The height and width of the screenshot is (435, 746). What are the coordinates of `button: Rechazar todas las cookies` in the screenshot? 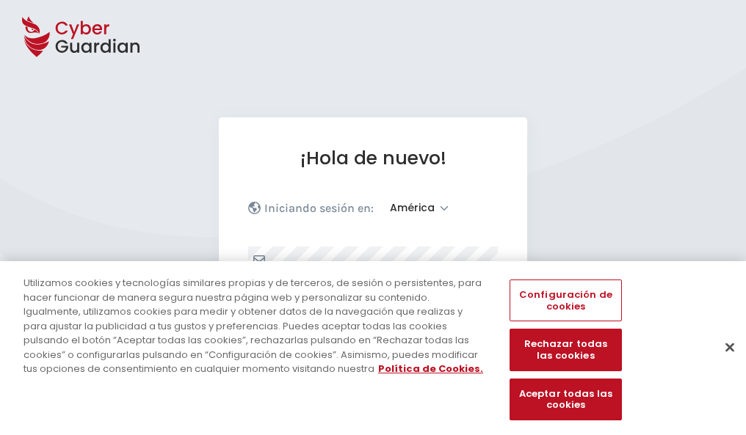 It's located at (565, 350).